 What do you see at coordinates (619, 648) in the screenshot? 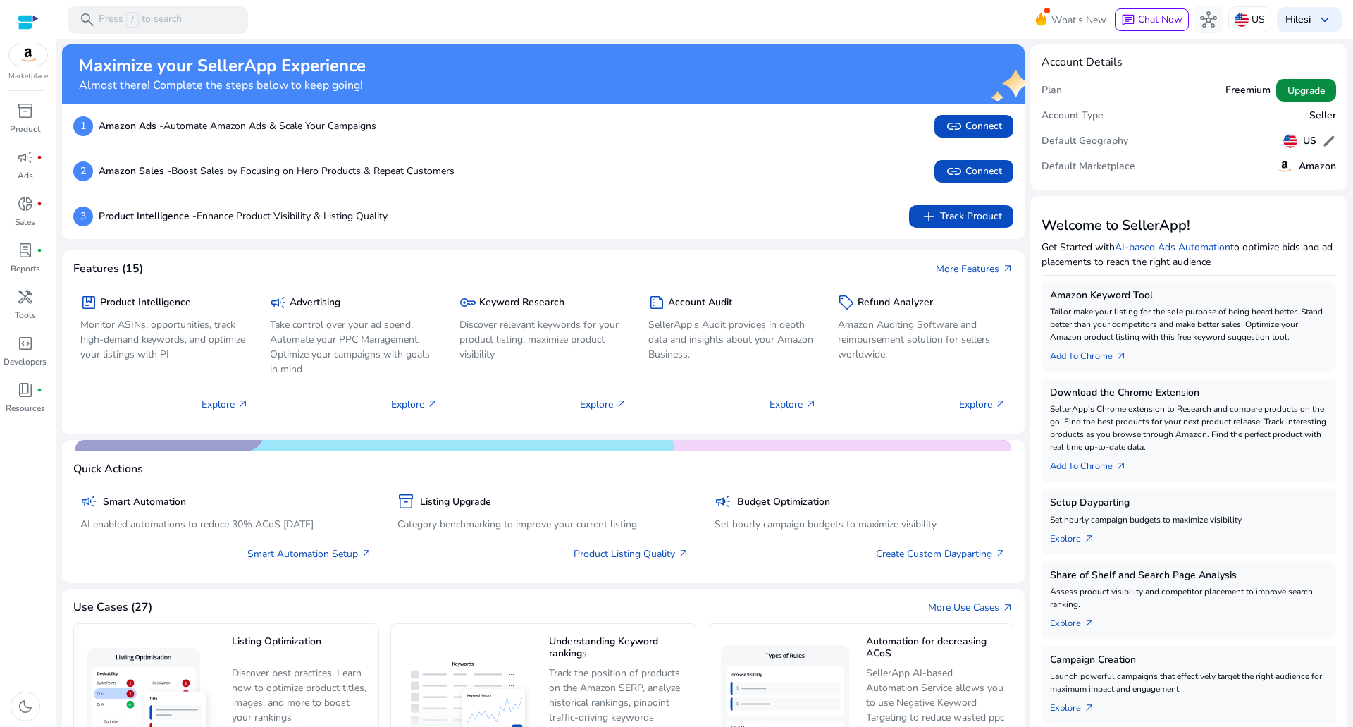
I see `h5: Understanding Keyword rankings` at bounding box center [619, 648].